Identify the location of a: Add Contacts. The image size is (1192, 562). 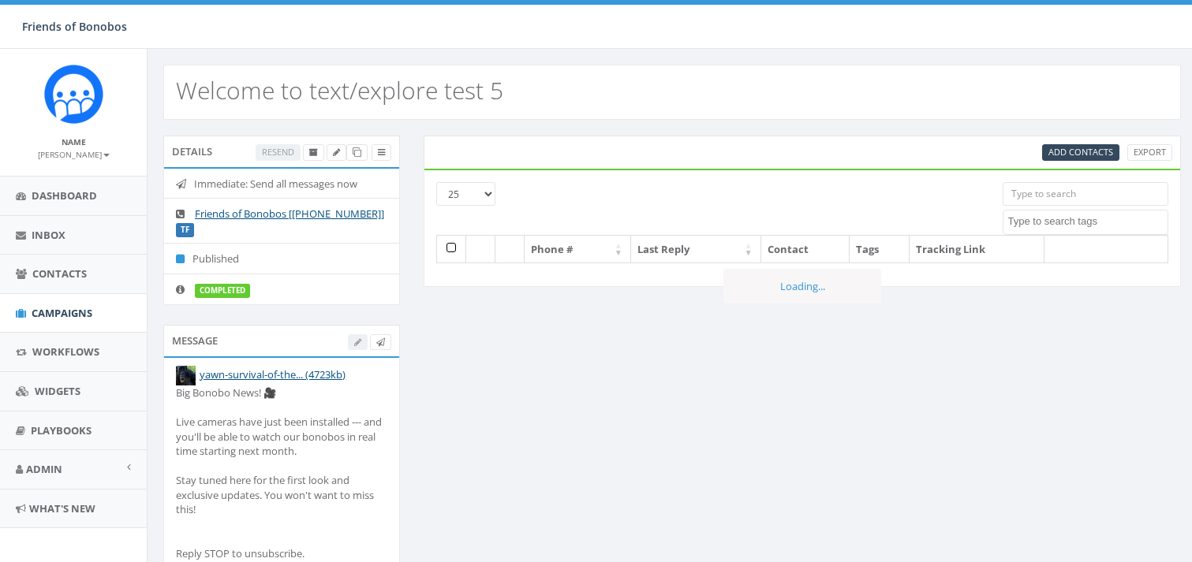
(1081, 152).